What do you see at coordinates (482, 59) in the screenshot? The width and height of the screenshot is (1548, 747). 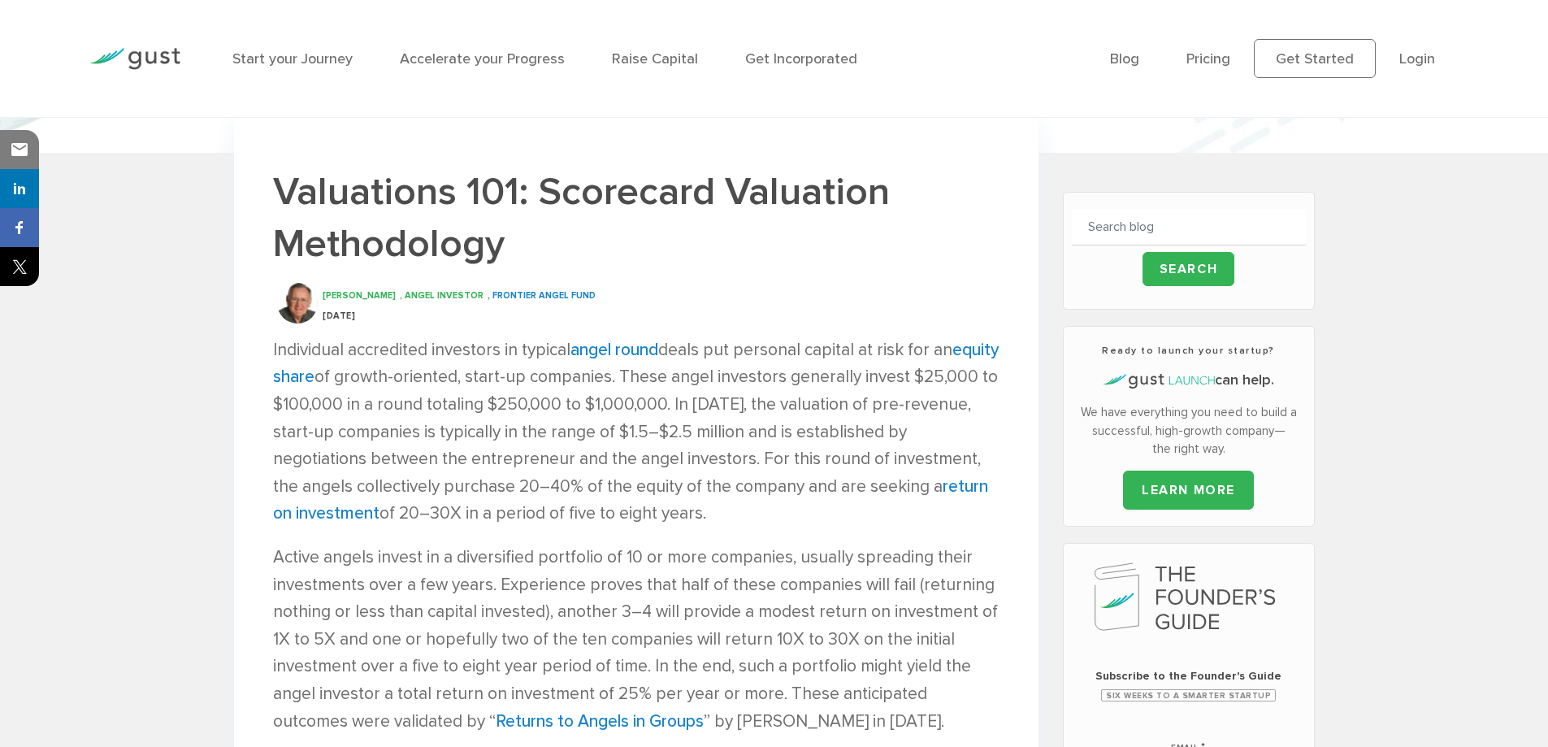 I see `a: Accelerate your Progress` at bounding box center [482, 59].